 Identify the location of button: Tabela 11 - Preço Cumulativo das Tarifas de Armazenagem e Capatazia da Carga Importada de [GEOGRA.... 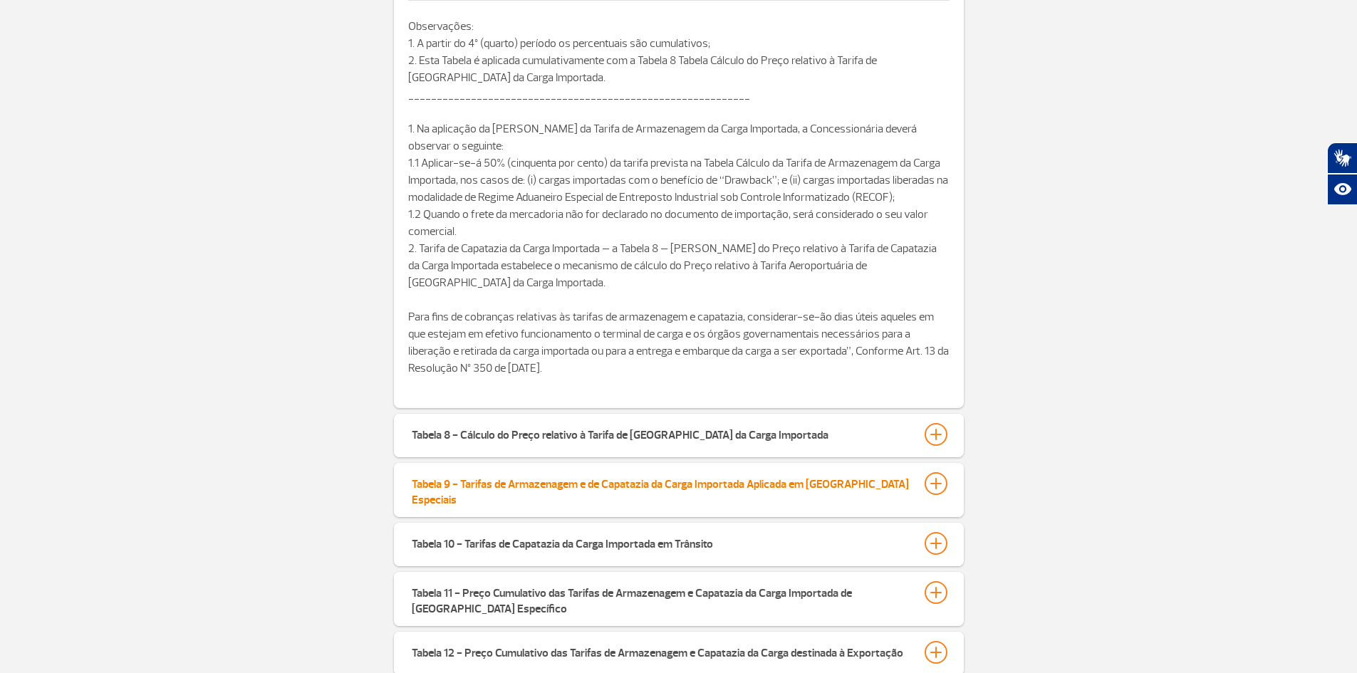
(679, 599).